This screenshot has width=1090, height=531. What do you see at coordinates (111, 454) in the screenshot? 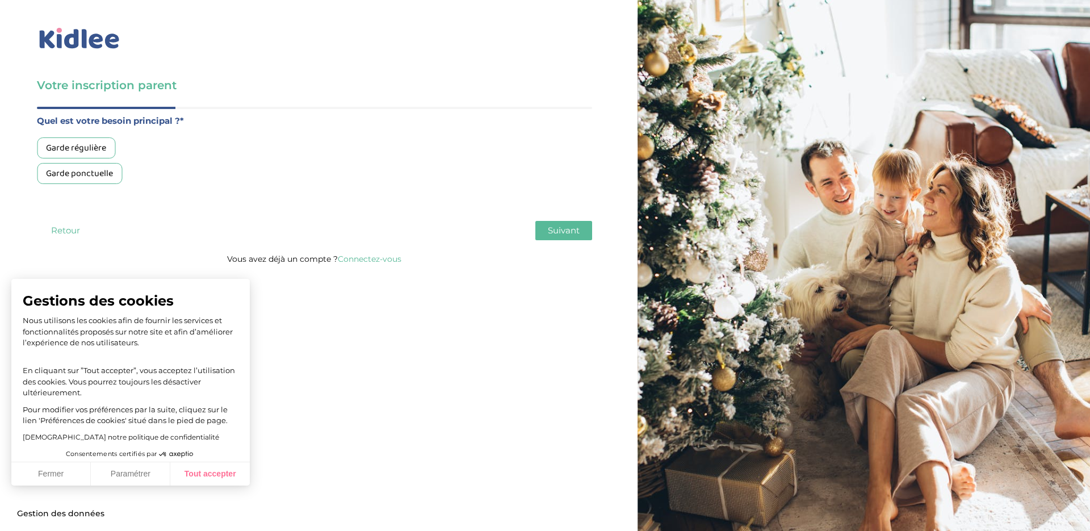
I see `span: Consentements certifiés par` at bounding box center [111, 454].